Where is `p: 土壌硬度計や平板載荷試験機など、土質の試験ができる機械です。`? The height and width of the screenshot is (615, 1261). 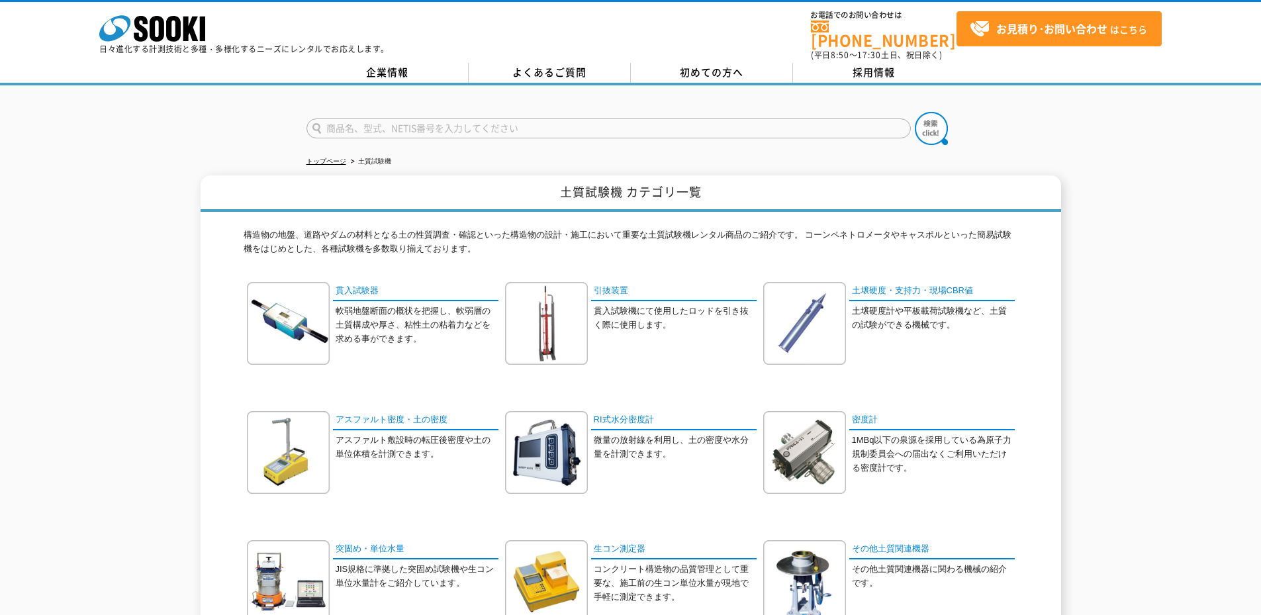
p: 土壌硬度計や平板載荷試験機など、土質の試験ができる機械です。 is located at coordinates (933, 318).